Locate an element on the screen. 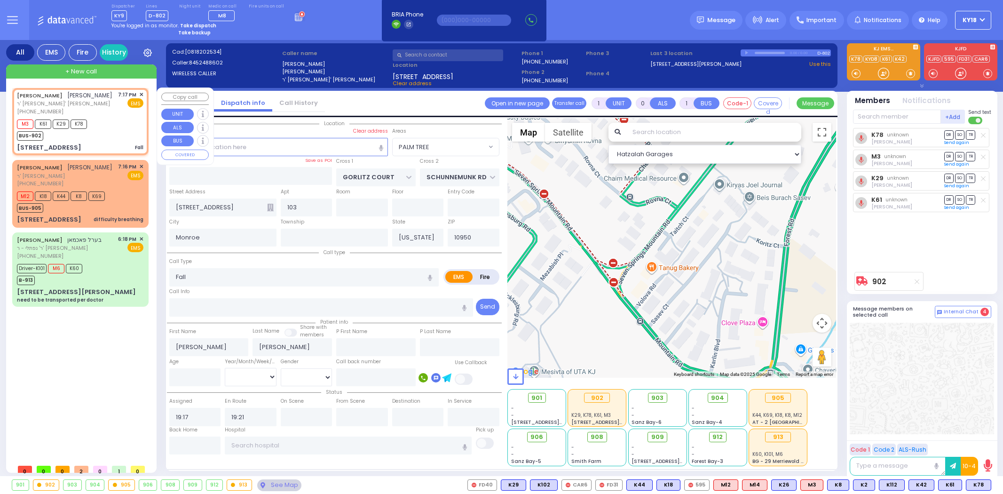  span: בערל פאכמאן is located at coordinates (84, 239).